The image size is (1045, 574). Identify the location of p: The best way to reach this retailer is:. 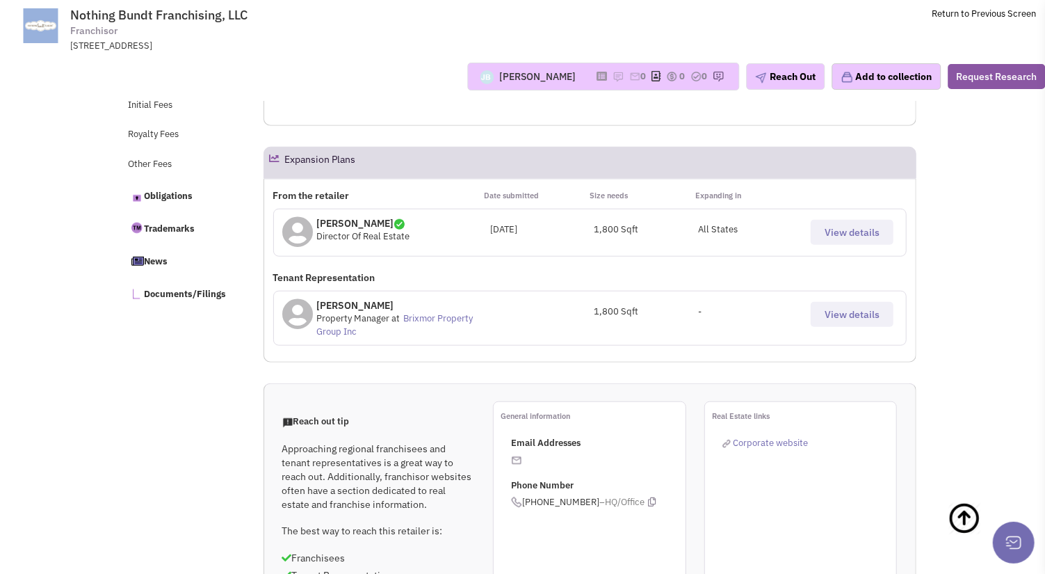
(379, 531).